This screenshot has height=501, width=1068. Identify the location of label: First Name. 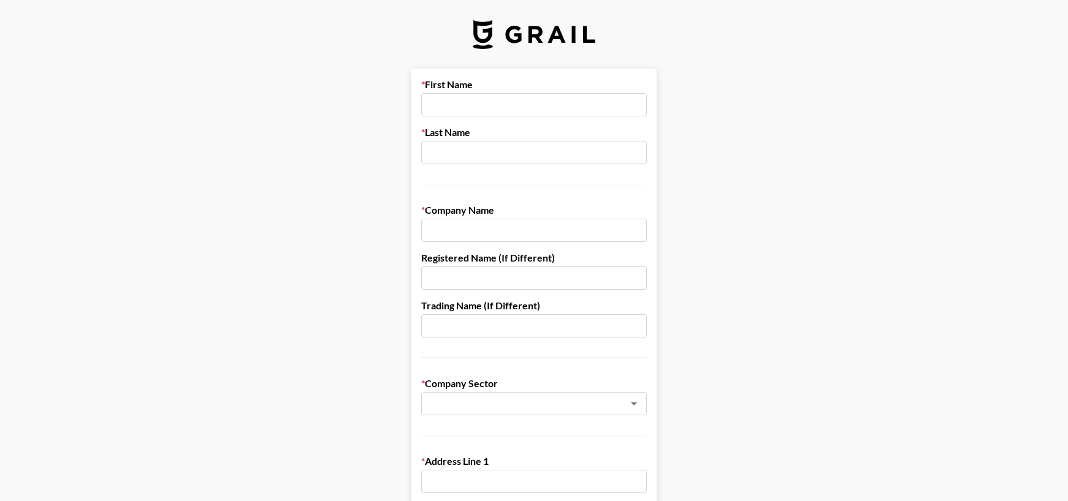
(534, 85).